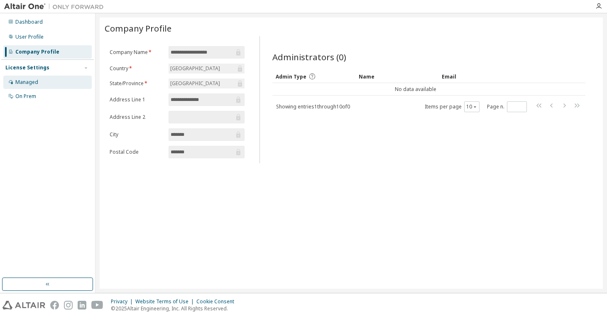 This screenshot has height=317, width=607. I want to click on div: On Prem, so click(26, 96).